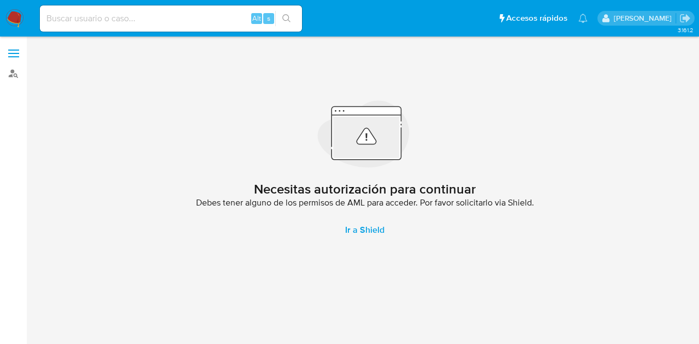 The width and height of the screenshot is (699, 344). I want to click on input: Buscar usuario o caso..., so click(171, 19).